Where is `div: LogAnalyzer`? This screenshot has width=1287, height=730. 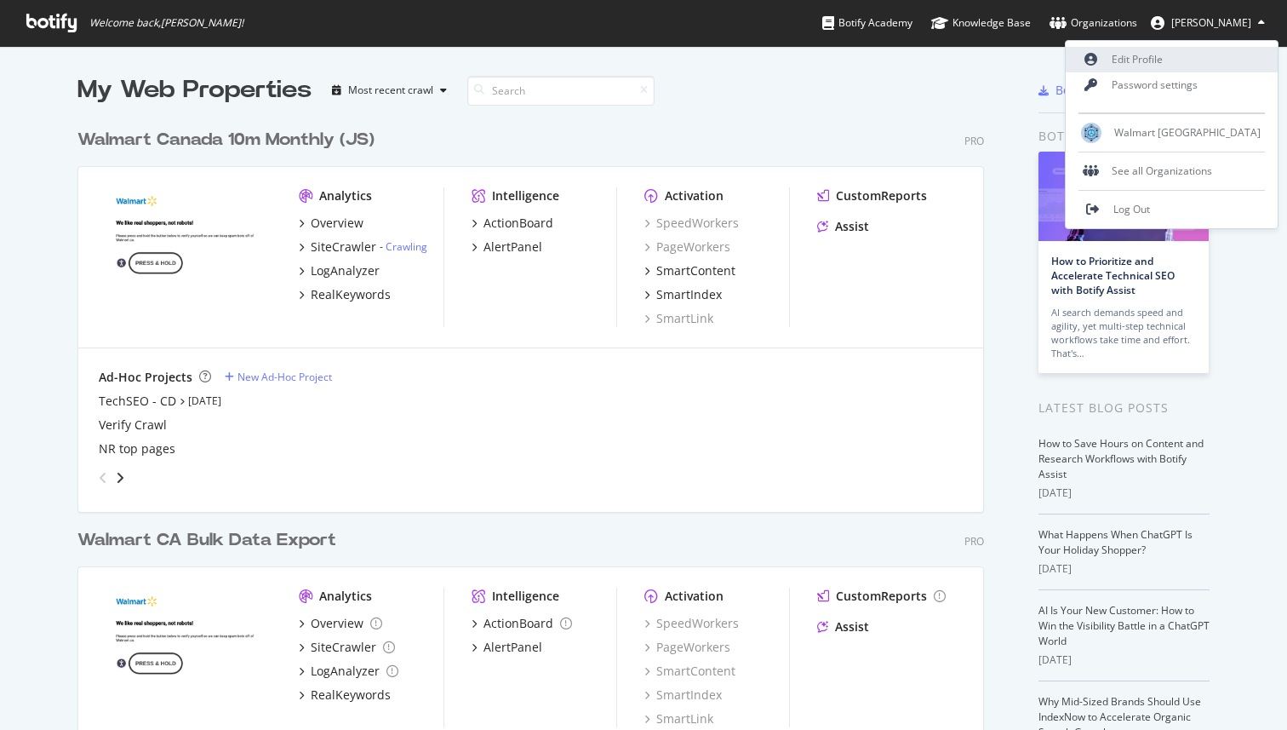 div: LogAnalyzer is located at coordinates (345, 271).